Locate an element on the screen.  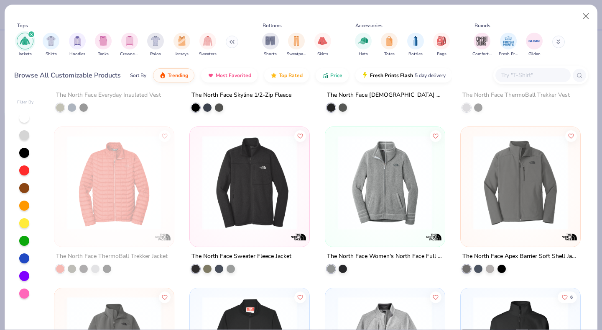
img: Crewnecks Image is located at coordinates (130, 41).